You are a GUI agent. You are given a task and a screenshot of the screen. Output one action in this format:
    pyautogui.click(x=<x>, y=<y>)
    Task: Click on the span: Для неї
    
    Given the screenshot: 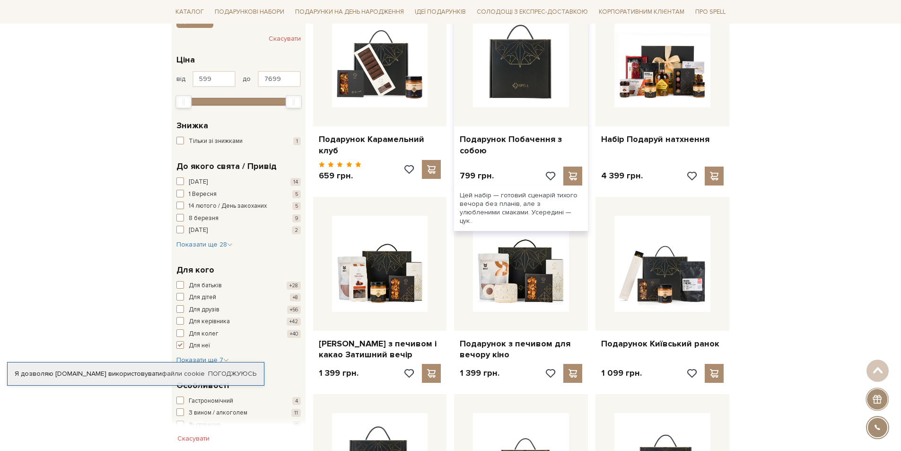 What is the action you would take?
    pyautogui.click(x=199, y=346)
    